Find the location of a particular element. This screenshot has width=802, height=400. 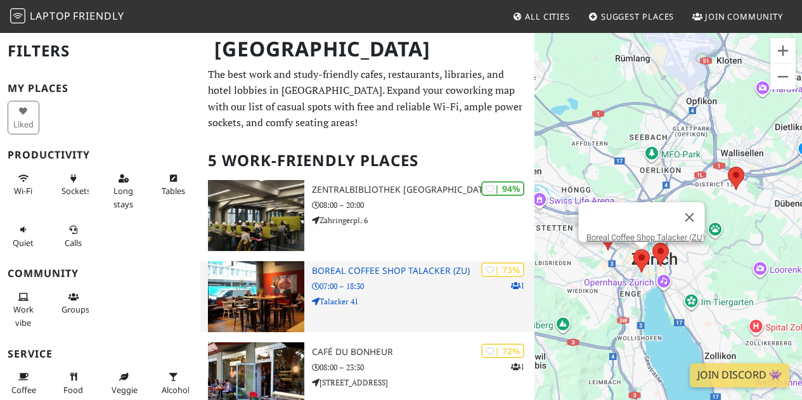

a: Join Community is located at coordinates (737, 16).